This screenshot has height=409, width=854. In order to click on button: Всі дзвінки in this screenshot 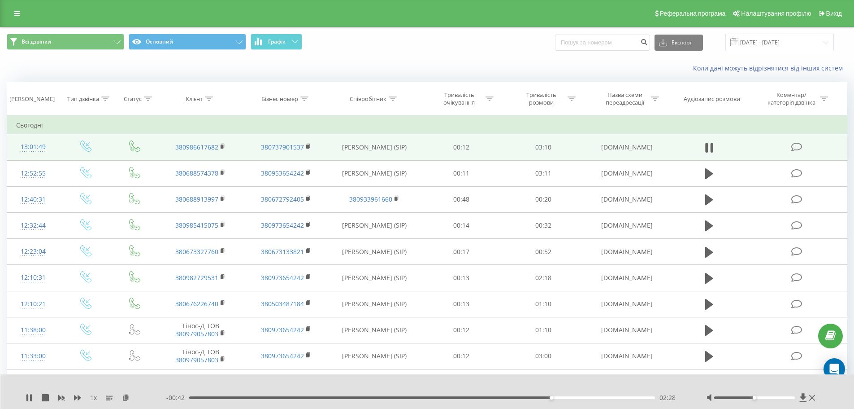, I will do `click(65, 42)`.